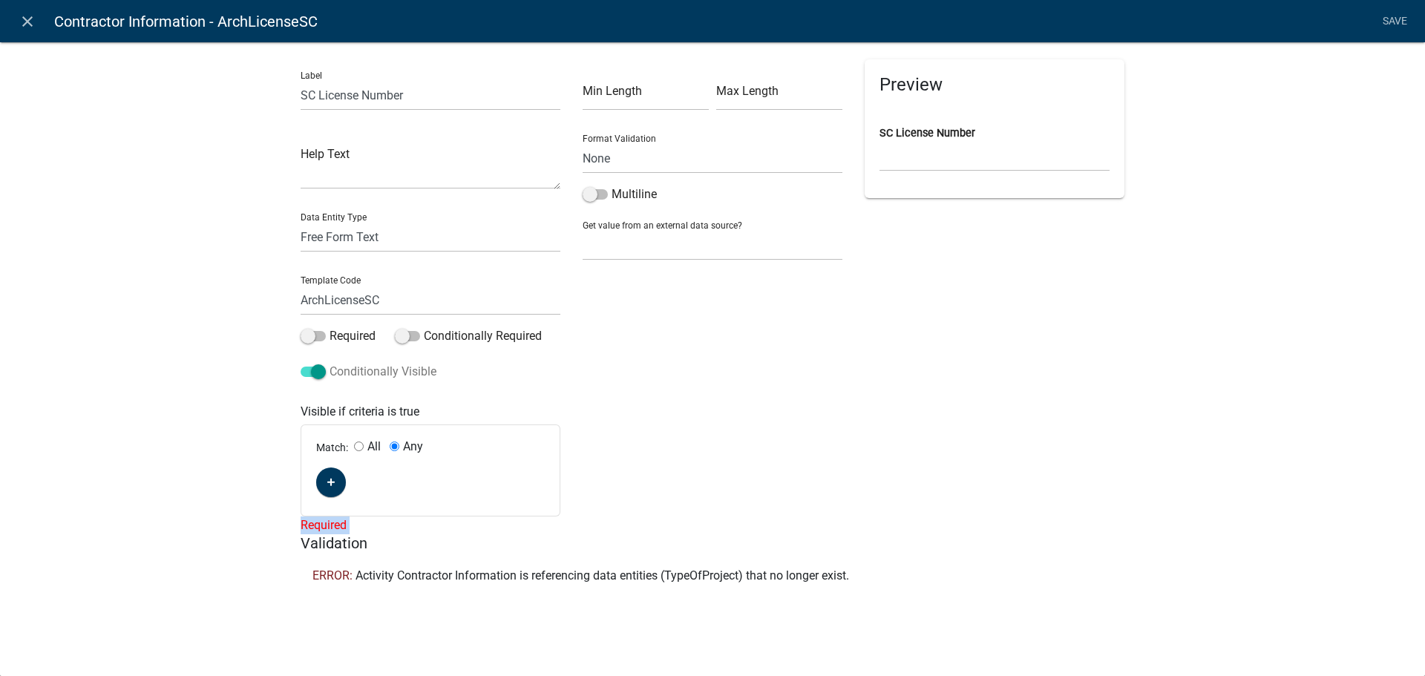 This screenshot has width=1425, height=676. Describe the element at coordinates (186, 22) in the screenshot. I see `span: Contractor Information - ArchLicenseSC` at that location.